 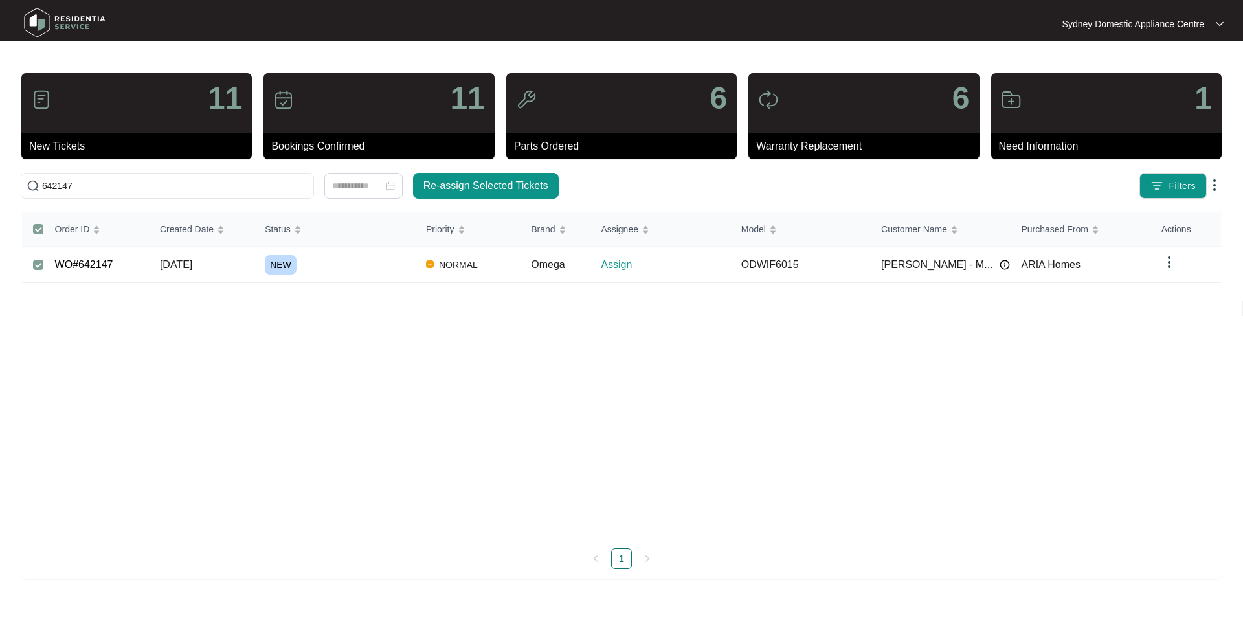 I want to click on span: Model, so click(x=754, y=229).